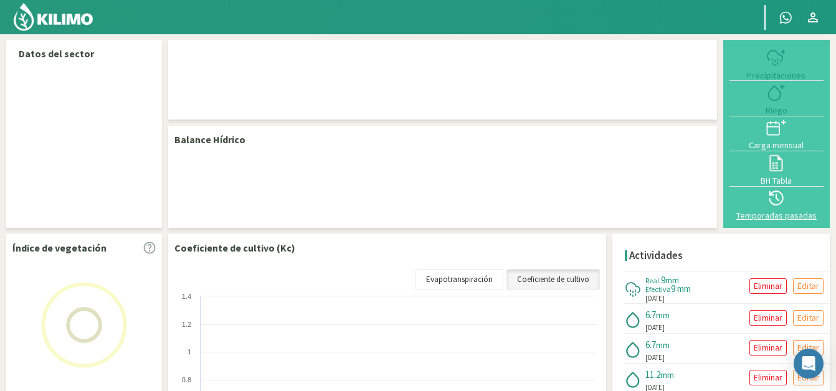 This screenshot has width=836, height=391. What do you see at coordinates (210, 139) in the screenshot?
I see `p: Balance Hídrico` at bounding box center [210, 139].